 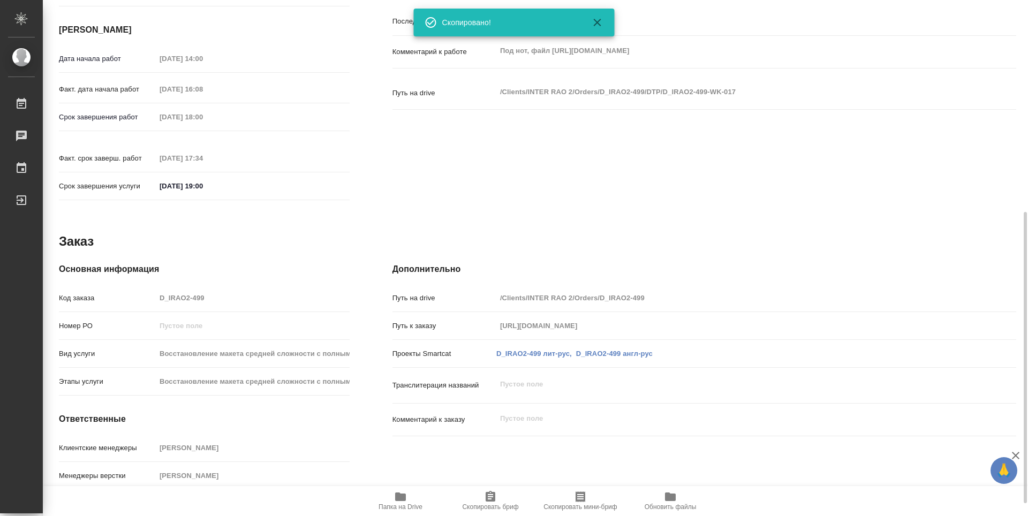 What do you see at coordinates (580, 507) in the screenshot?
I see `span: Скопировать мини-бриф` at bounding box center [580, 507].